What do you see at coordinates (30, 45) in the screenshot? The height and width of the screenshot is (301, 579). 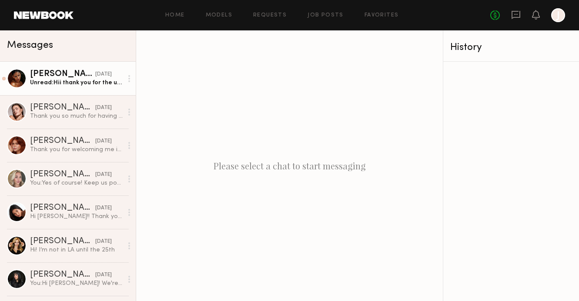 I see `span: Messages` at bounding box center [30, 45].